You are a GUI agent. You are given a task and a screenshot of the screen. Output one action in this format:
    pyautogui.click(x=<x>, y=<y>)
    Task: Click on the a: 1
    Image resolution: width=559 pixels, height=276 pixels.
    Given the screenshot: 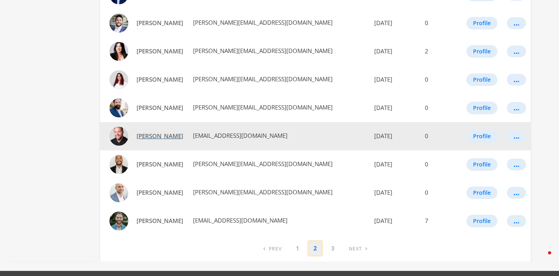 What is the action you would take?
    pyautogui.click(x=298, y=248)
    